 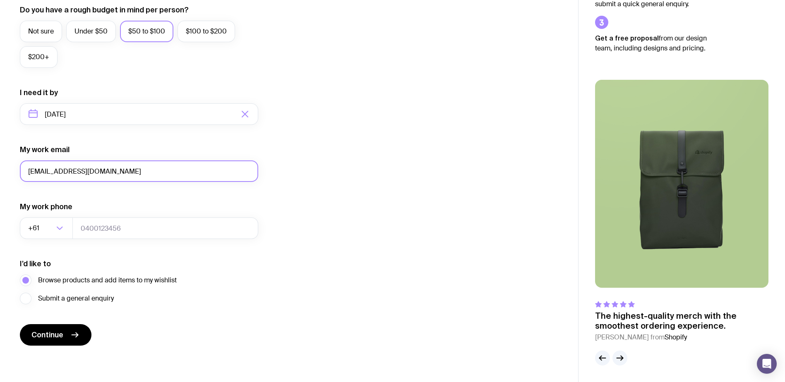 I want to click on input: Search for option, so click(x=47, y=228).